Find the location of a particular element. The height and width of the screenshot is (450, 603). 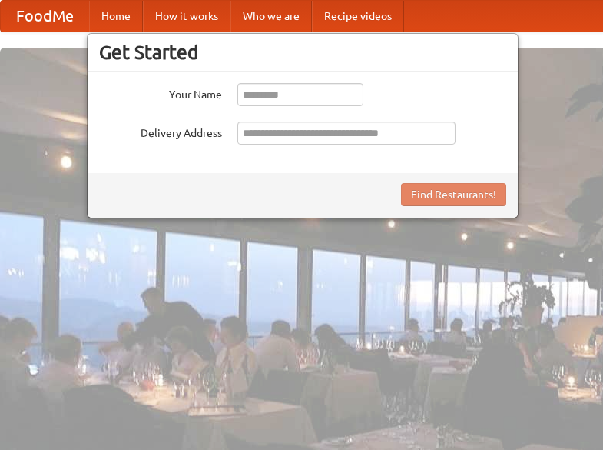

button: Find Restaurants! is located at coordinates (453, 194).